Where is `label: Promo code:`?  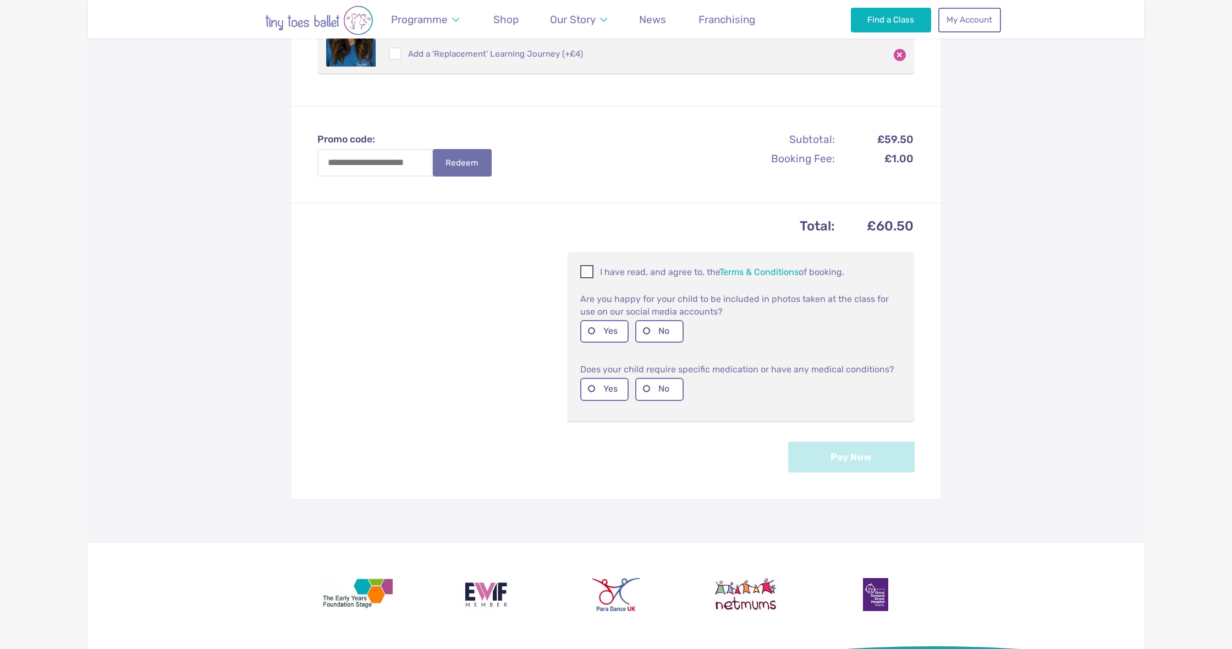
label: Promo code: is located at coordinates (410, 139).